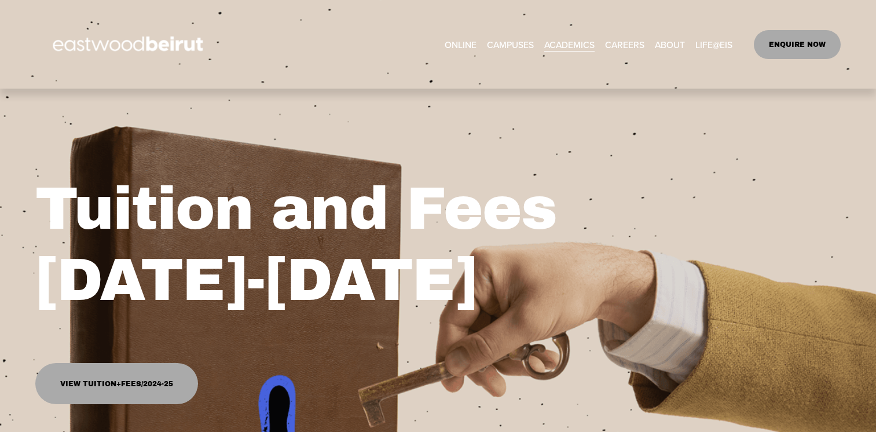 This screenshot has height=432, width=876. What do you see at coordinates (670, 45) in the screenshot?
I see `span: ABOUT` at bounding box center [670, 45].